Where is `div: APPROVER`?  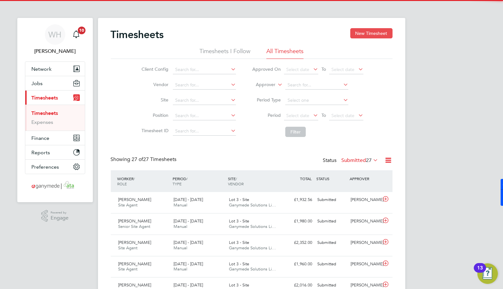
div: APPROVER is located at coordinates (364, 179).